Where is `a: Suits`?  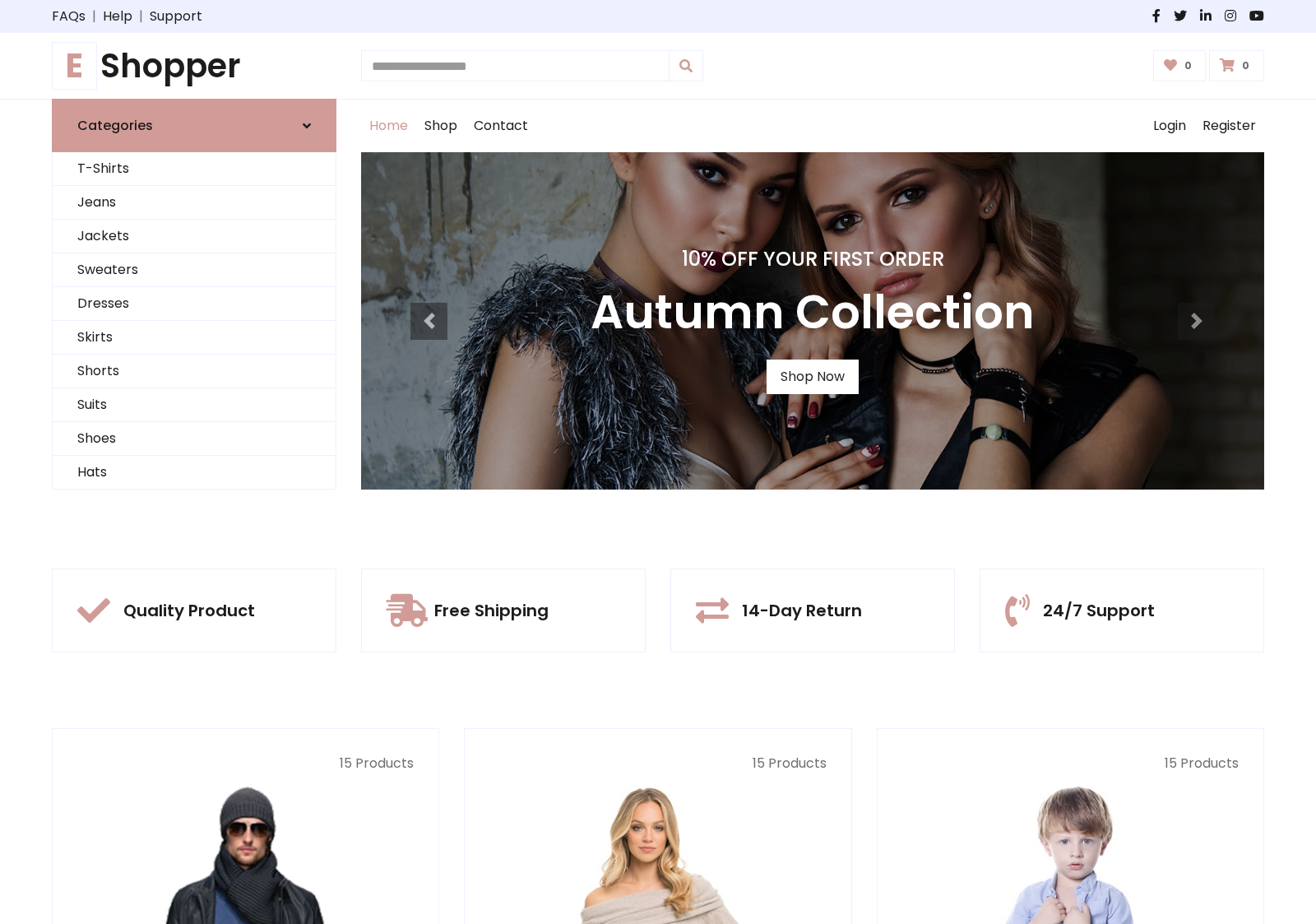 a: Suits is located at coordinates (194, 404).